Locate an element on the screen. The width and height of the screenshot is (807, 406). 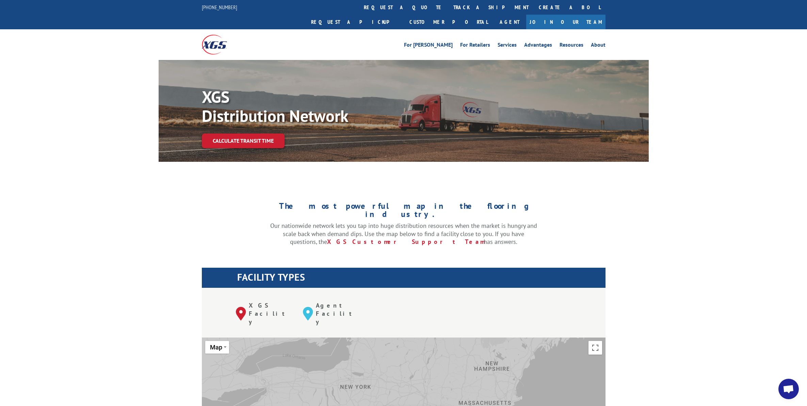
p: Agent Facility is located at coordinates (338, 313).